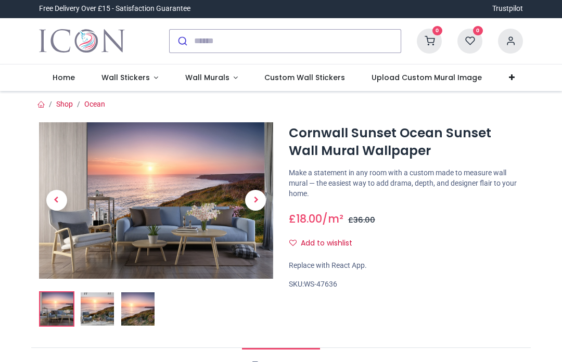  I want to click on span: 18.00, so click(309, 219).